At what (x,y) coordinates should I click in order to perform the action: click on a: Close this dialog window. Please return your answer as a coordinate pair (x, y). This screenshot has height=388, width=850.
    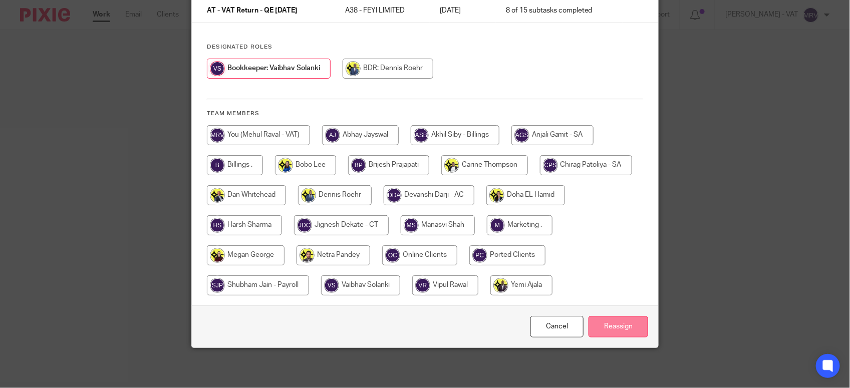
    Looking at the image, I should click on (557, 327).